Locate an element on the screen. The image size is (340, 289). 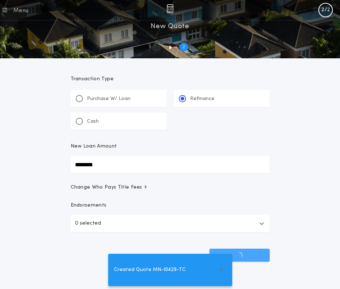
h2: 2 is located at coordinates (183, 47).